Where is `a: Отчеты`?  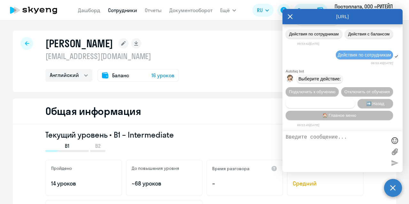 a: Отчеты is located at coordinates (153, 10).